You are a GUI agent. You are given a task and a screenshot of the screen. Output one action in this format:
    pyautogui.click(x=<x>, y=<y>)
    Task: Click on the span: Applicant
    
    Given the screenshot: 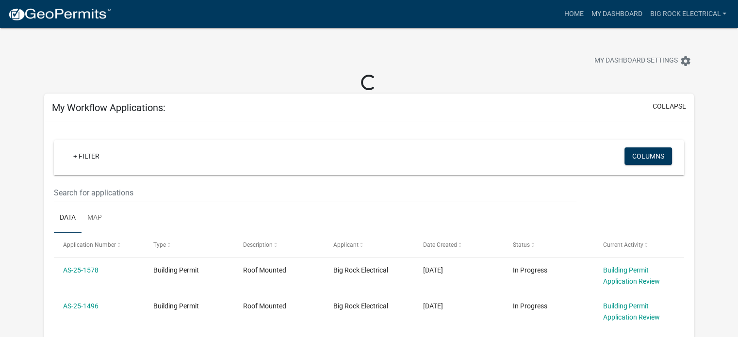 What is the action you would take?
    pyautogui.click(x=346, y=245)
    